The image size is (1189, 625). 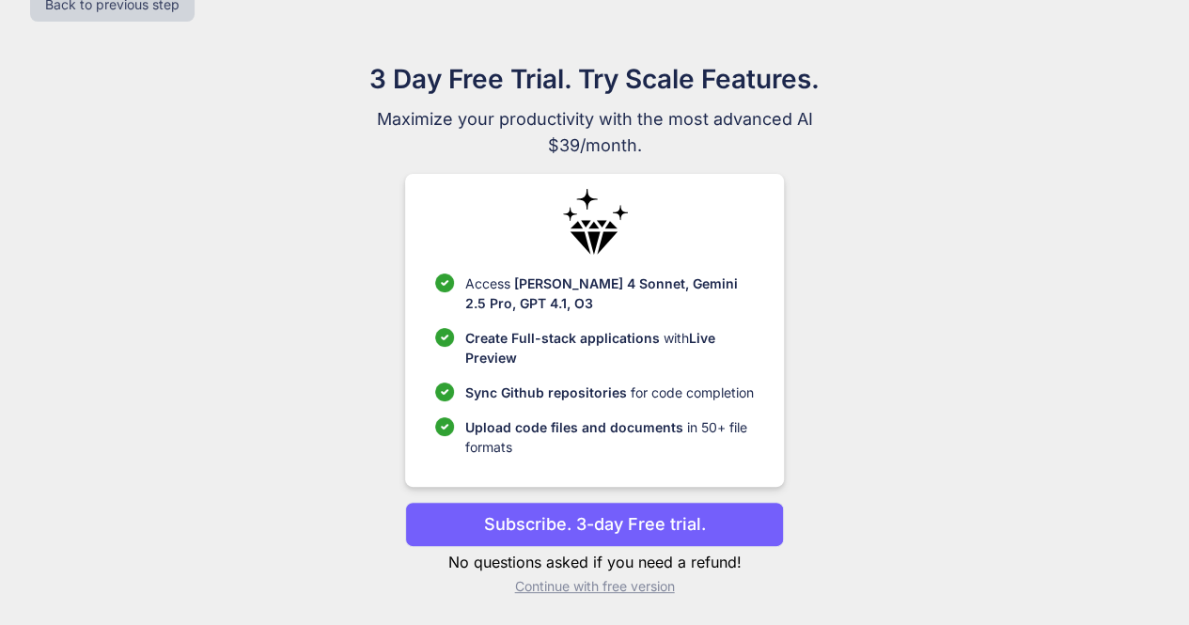 I want to click on span: $39/month., so click(x=595, y=146).